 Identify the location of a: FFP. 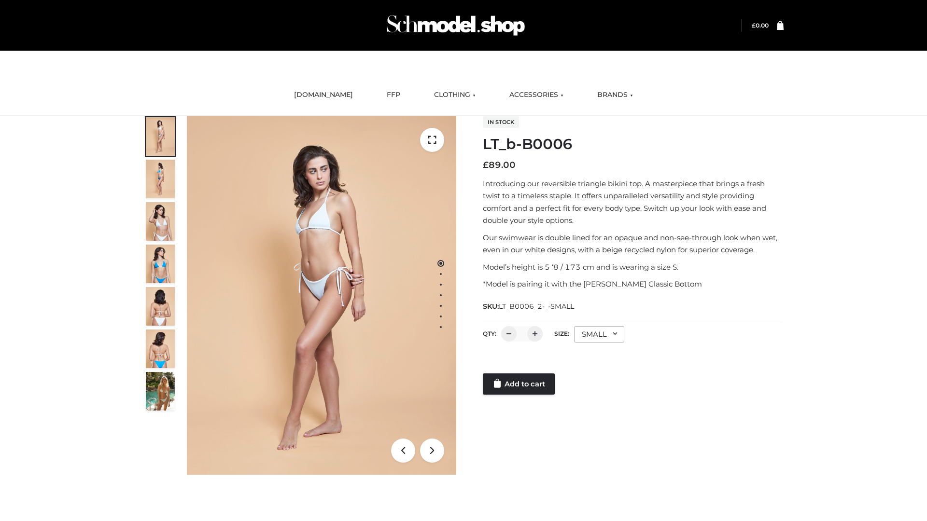
(393, 95).